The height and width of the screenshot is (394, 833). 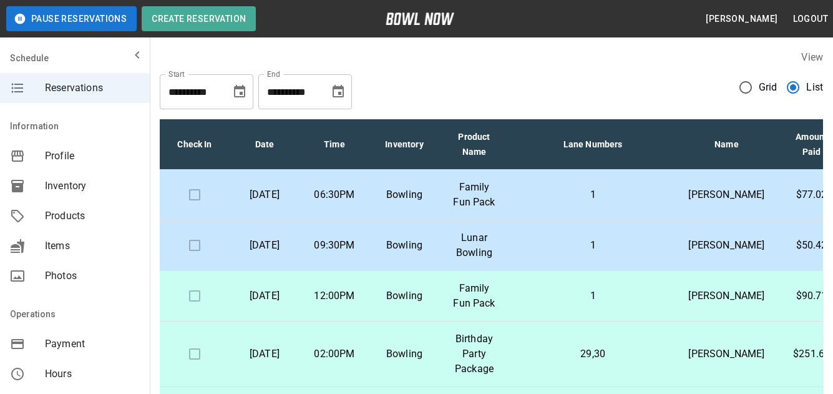 What do you see at coordinates (474, 144) in the screenshot?
I see `th: Product Name` at bounding box center [474, 144].